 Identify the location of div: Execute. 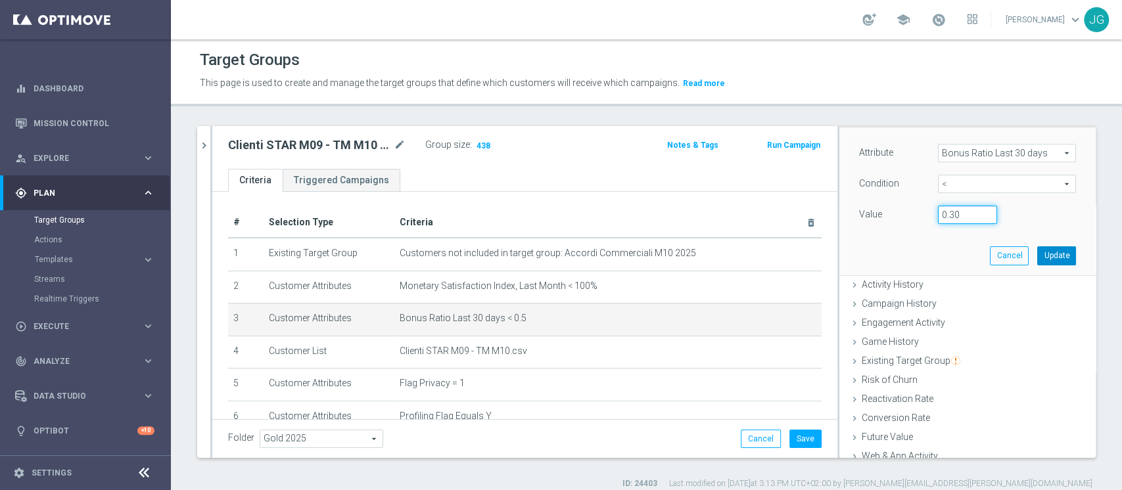
(78, 327).